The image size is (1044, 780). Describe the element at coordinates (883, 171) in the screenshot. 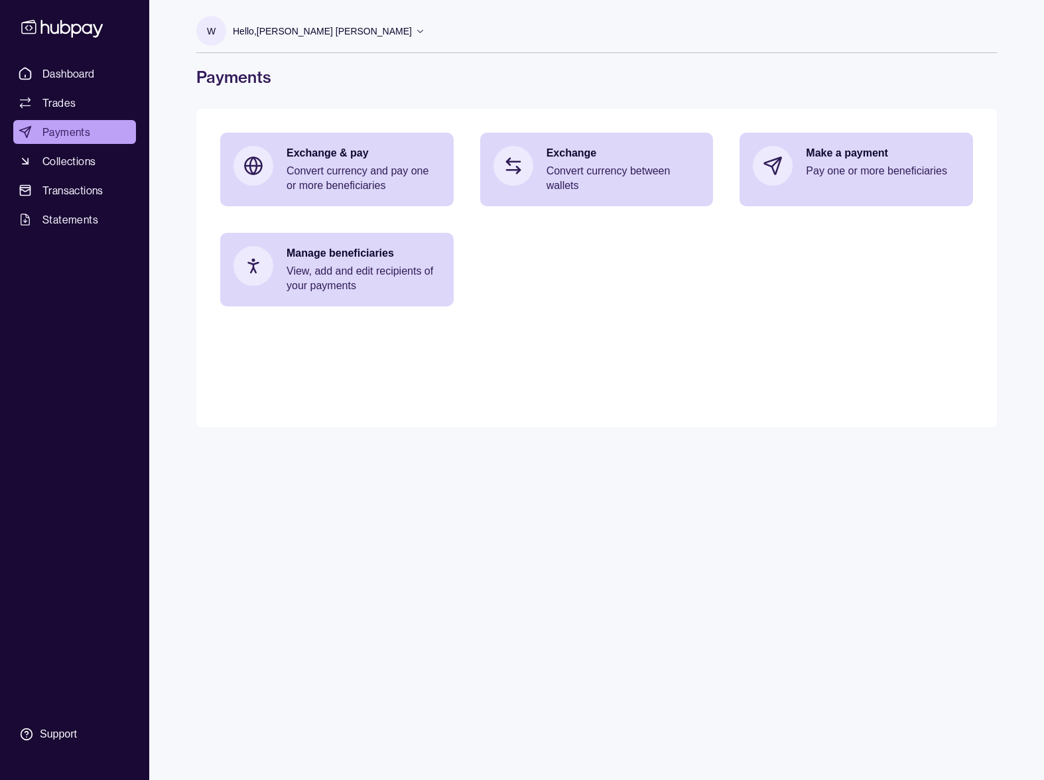

I see `p: Pay one or more beneficiaries` at that location.